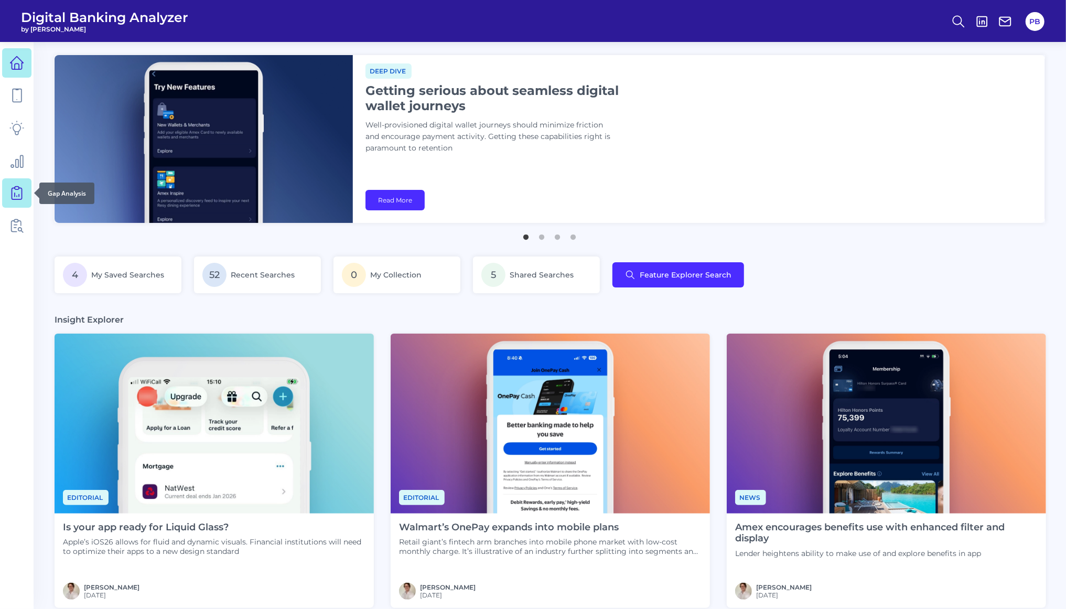 The width and height of the screenshot is (1066, 609). Describe the element at coordinates (678, 275) in the screenshot. I see `button: Feature Explorer Search` at that location.